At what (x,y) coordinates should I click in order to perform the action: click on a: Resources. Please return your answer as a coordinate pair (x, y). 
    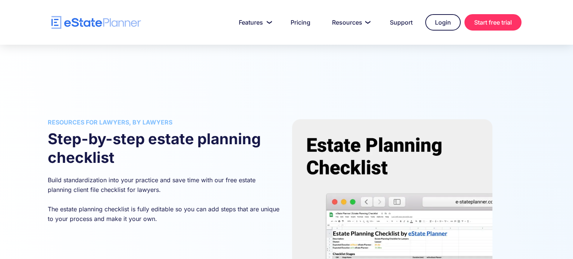
    Looking at the image, I should click on (350, 22).